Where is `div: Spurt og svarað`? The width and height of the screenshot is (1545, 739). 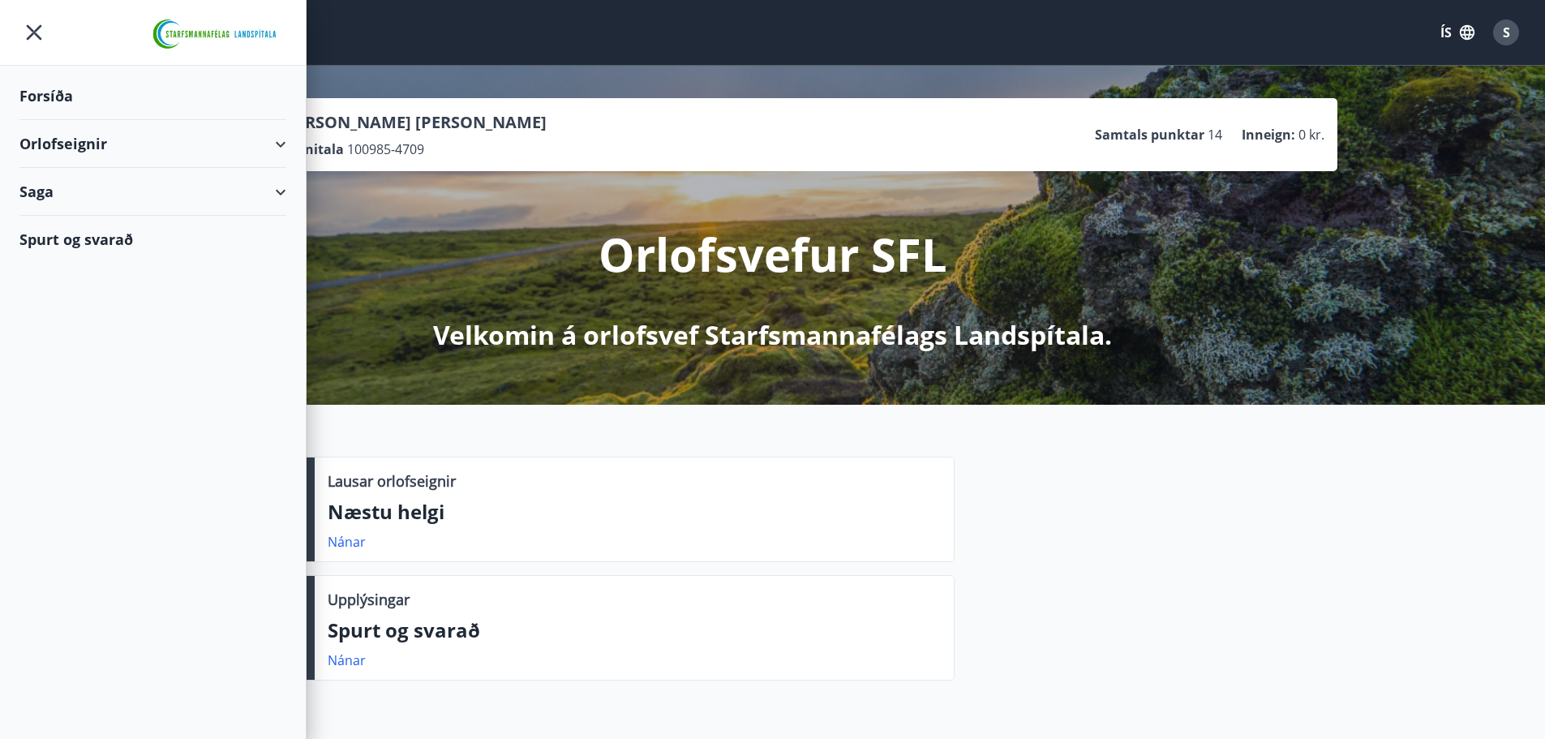
div: Spurt og svarað is located at coordinates (152, 239).